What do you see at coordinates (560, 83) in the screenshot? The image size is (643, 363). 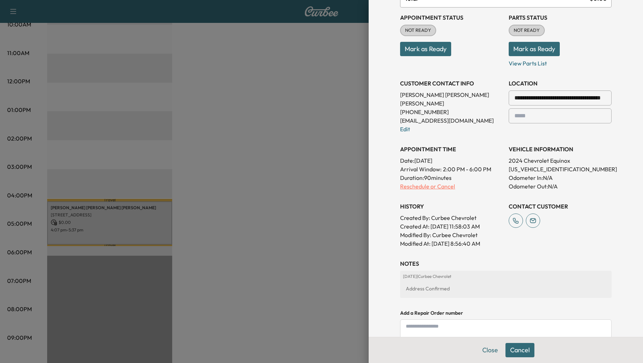 I see `h3: LOCATION` at bounding box center [560, 83].